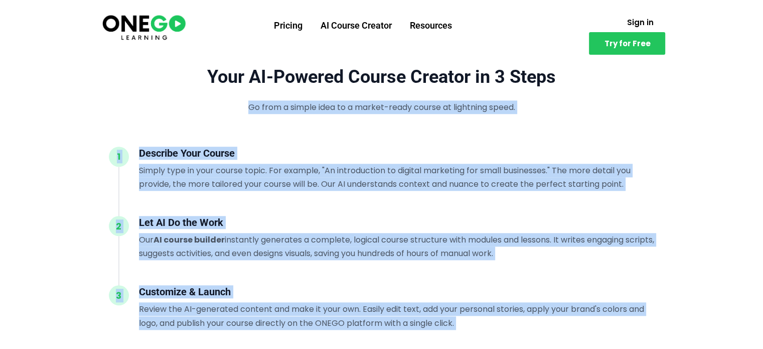  What do you see at coordinates (397, 222) in the screenshot?
I see `h3: Let AI Do the Work` at bounding box center [397, 222].